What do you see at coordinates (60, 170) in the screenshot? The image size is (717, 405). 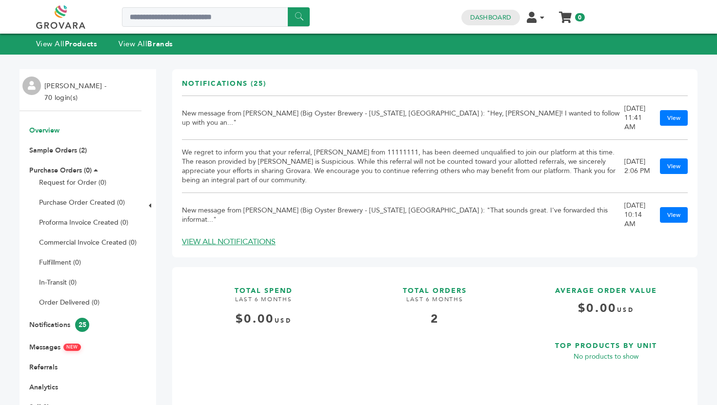 I see `a: Purchase Orders (0)` at bounding box center [60, 170].